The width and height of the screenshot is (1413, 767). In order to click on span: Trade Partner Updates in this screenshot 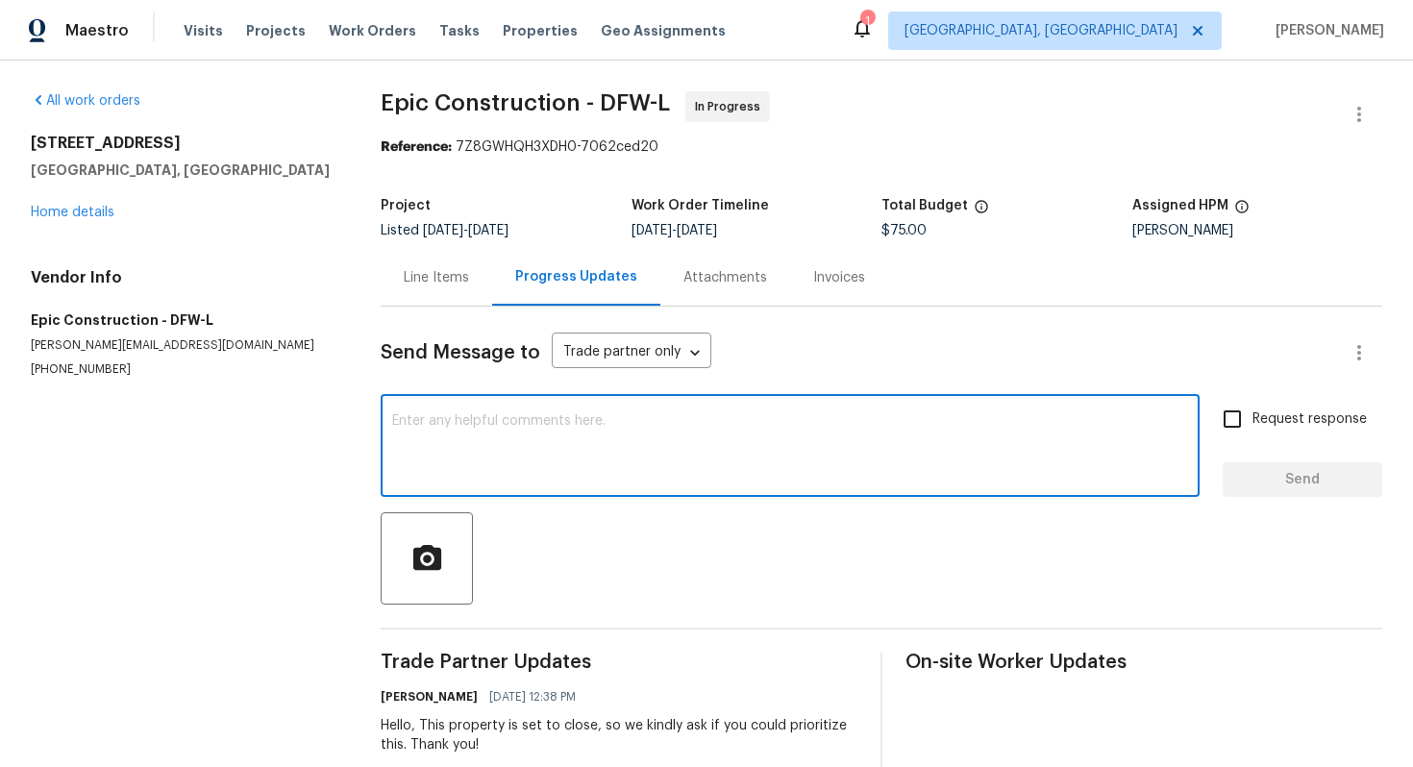, I will do `click(619, 662)`.